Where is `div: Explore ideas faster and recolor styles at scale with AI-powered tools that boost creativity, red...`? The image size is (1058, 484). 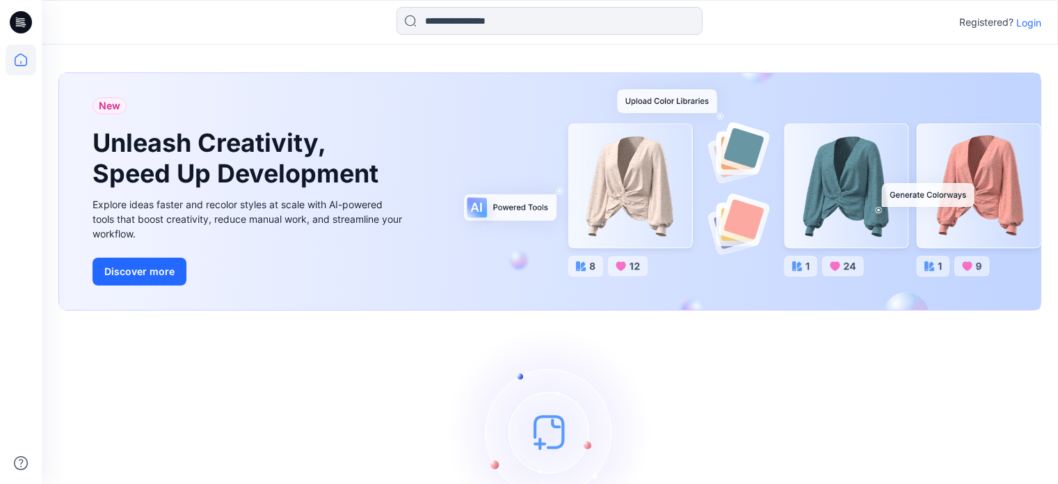
div: Explore ideas faster and recolor styles at scale with AI-powered tools that boost creativity, red... is located at coordinates (249, 219).